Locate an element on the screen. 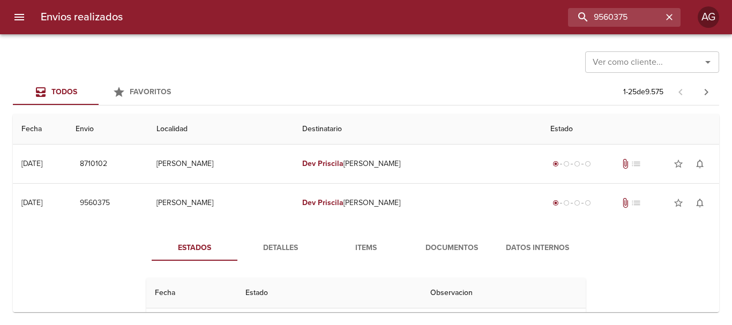 The height and width of the screenshot is (325, 732). span: 9560375 is located at coordinates (95, 203).